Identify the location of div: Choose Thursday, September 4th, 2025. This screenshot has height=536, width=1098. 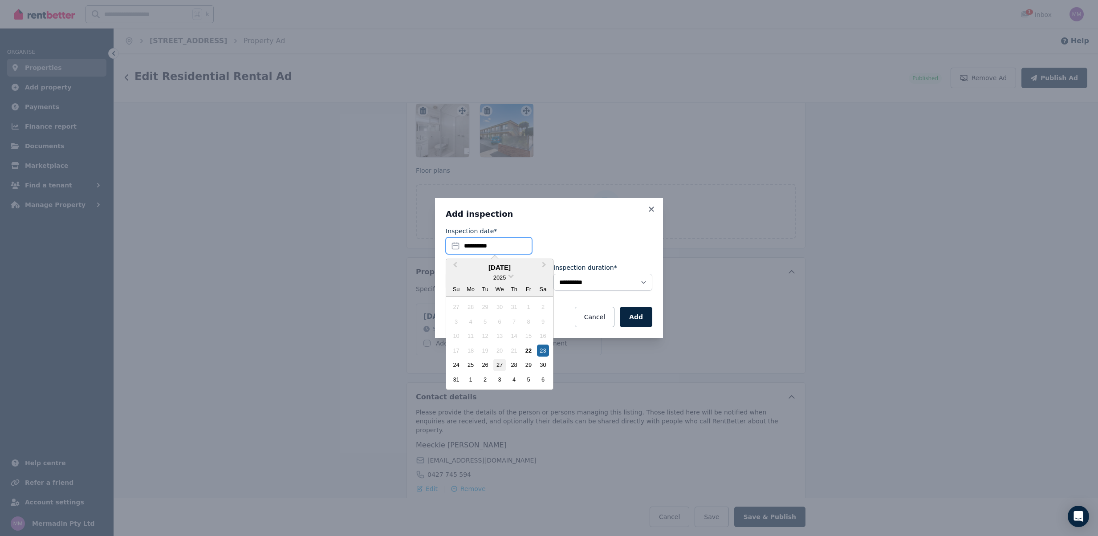
(514, 379).